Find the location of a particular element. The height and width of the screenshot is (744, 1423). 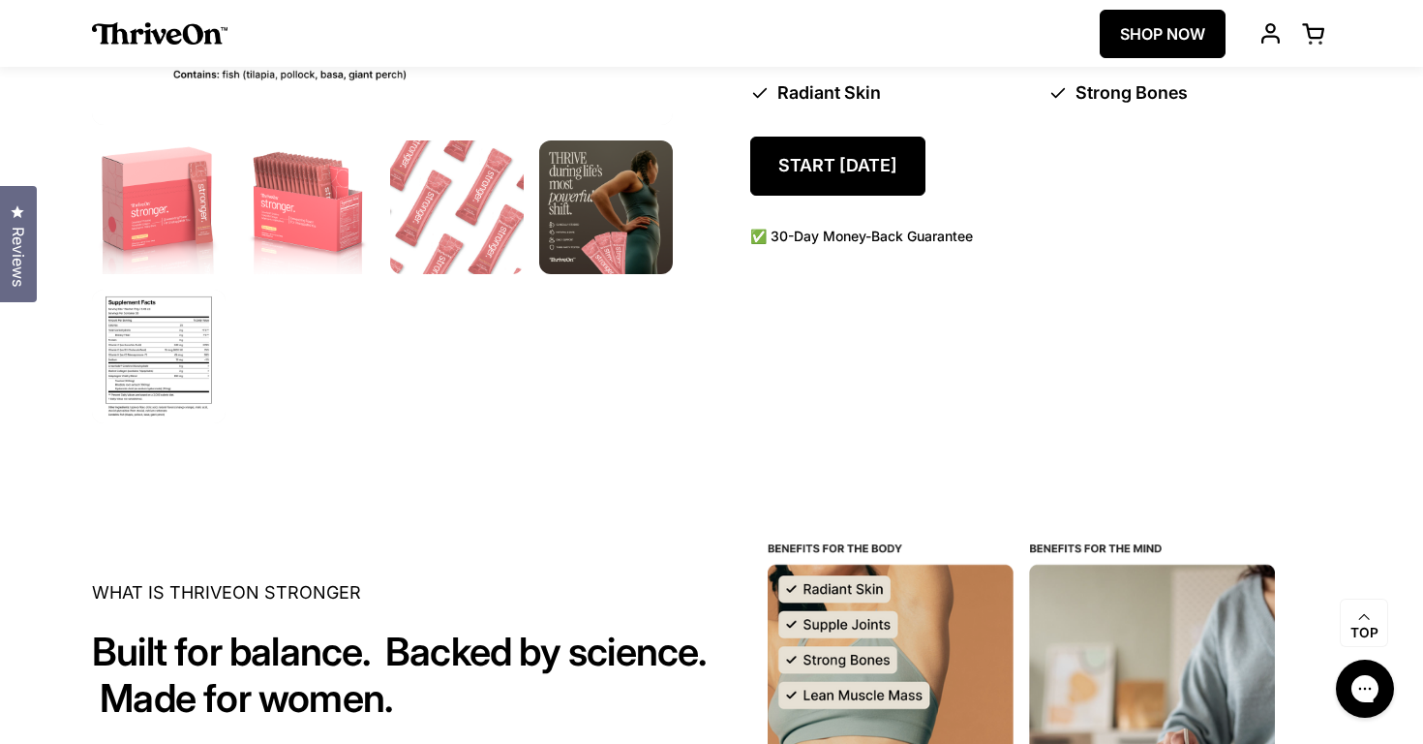

p: ✅ 30-Day Money-Back Guarantee is located at coordinates (1041, 236).